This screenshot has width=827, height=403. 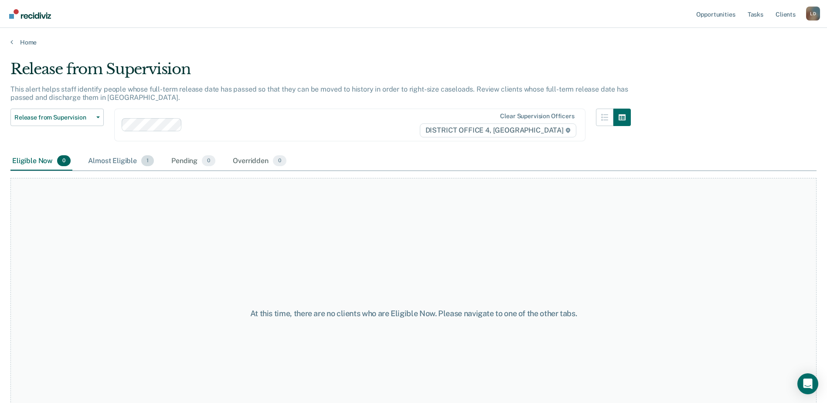 I want to click on div: At this time, there are no clients who are Eligible Now. Please navigate to one of the other tabs., so click(x=414, y=313).